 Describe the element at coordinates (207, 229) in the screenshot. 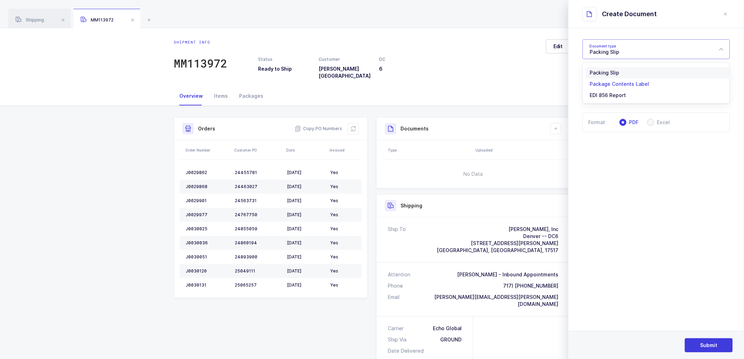

I see `div: J0030025` at that location.